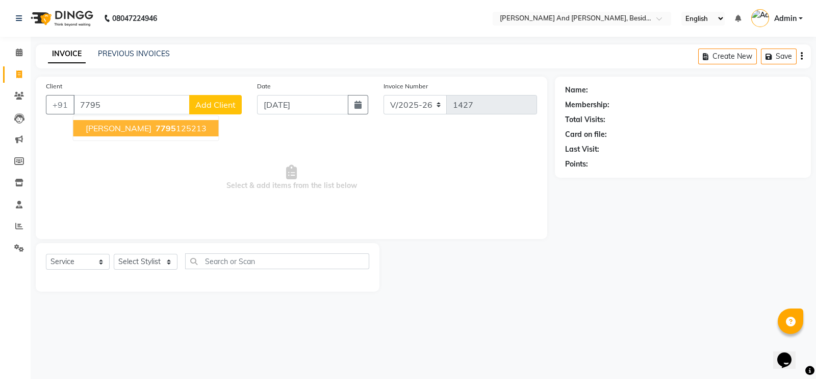 The height and width of the screenshot is (379, 816). Describe the element at coordinates (215, 105) in the screenshot. I see `button: Add Client` at that location.